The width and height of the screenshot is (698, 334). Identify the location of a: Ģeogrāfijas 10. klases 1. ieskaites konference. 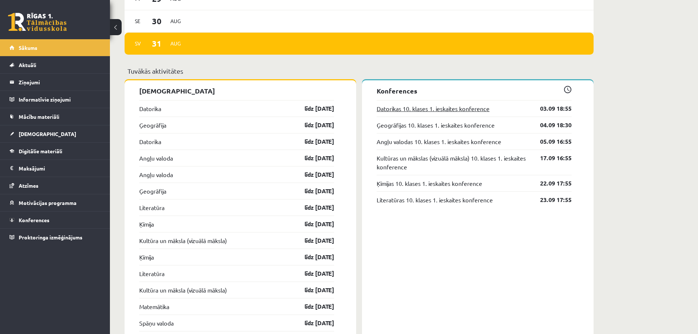
(436, 125).